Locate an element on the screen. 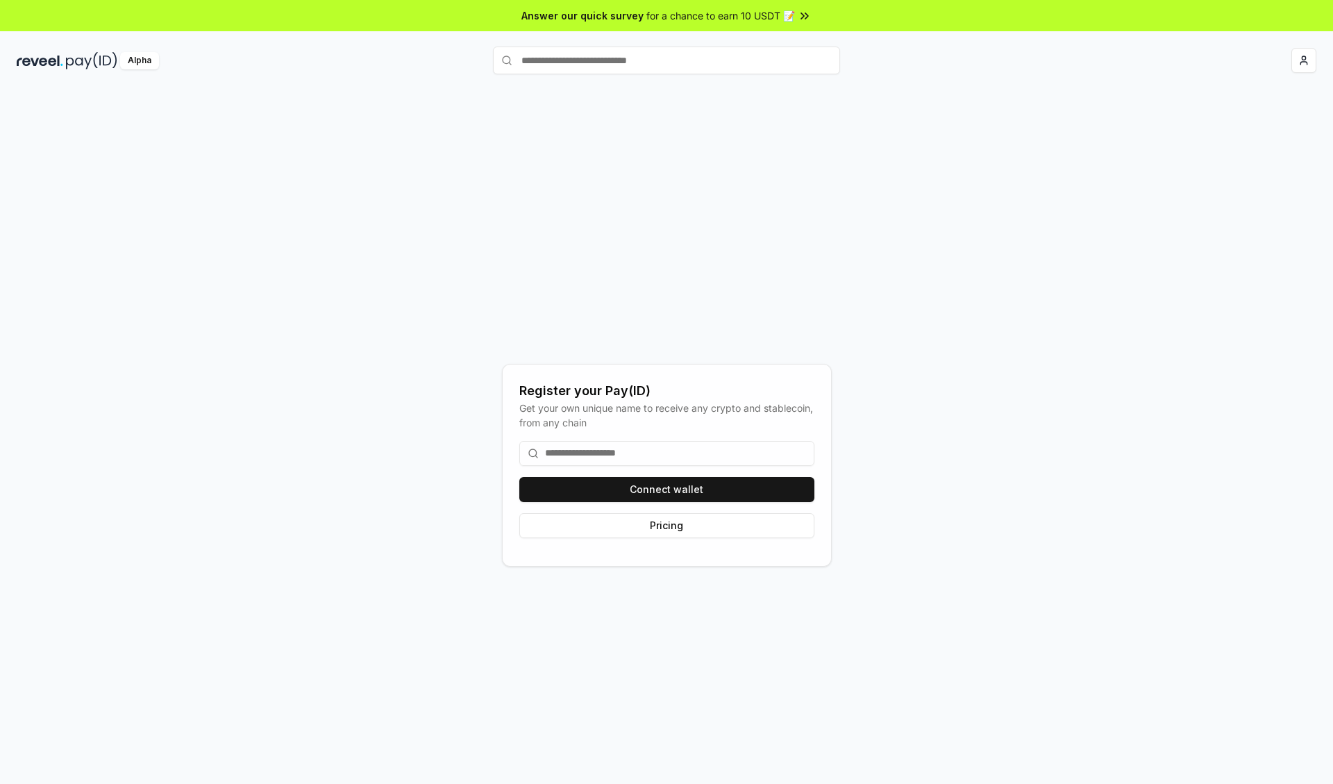 The height and width of the screenshot is (784, 1333). button: Connect wallet is located at coordinates (667, 490).